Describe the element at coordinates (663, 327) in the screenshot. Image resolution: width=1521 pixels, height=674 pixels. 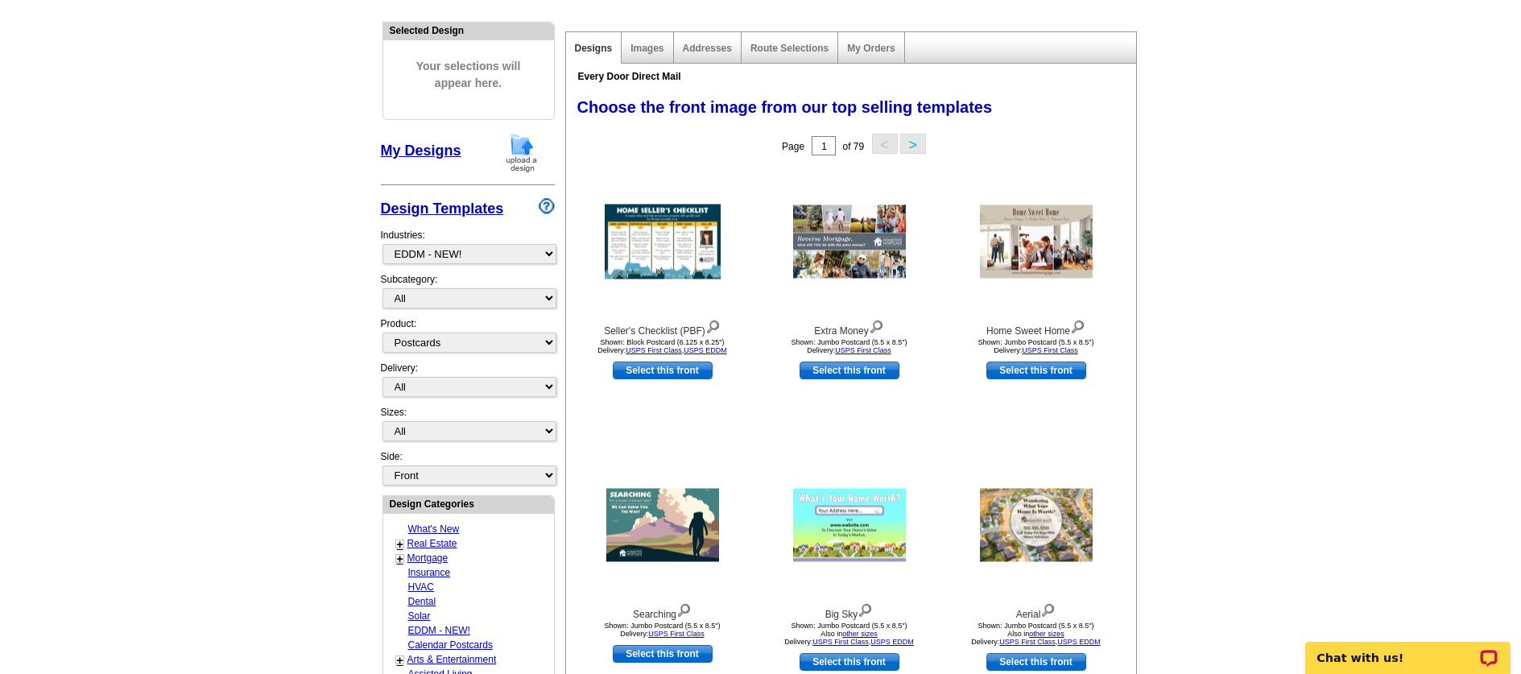
I see `div: Seller's Checklist (PBF)` at that location.